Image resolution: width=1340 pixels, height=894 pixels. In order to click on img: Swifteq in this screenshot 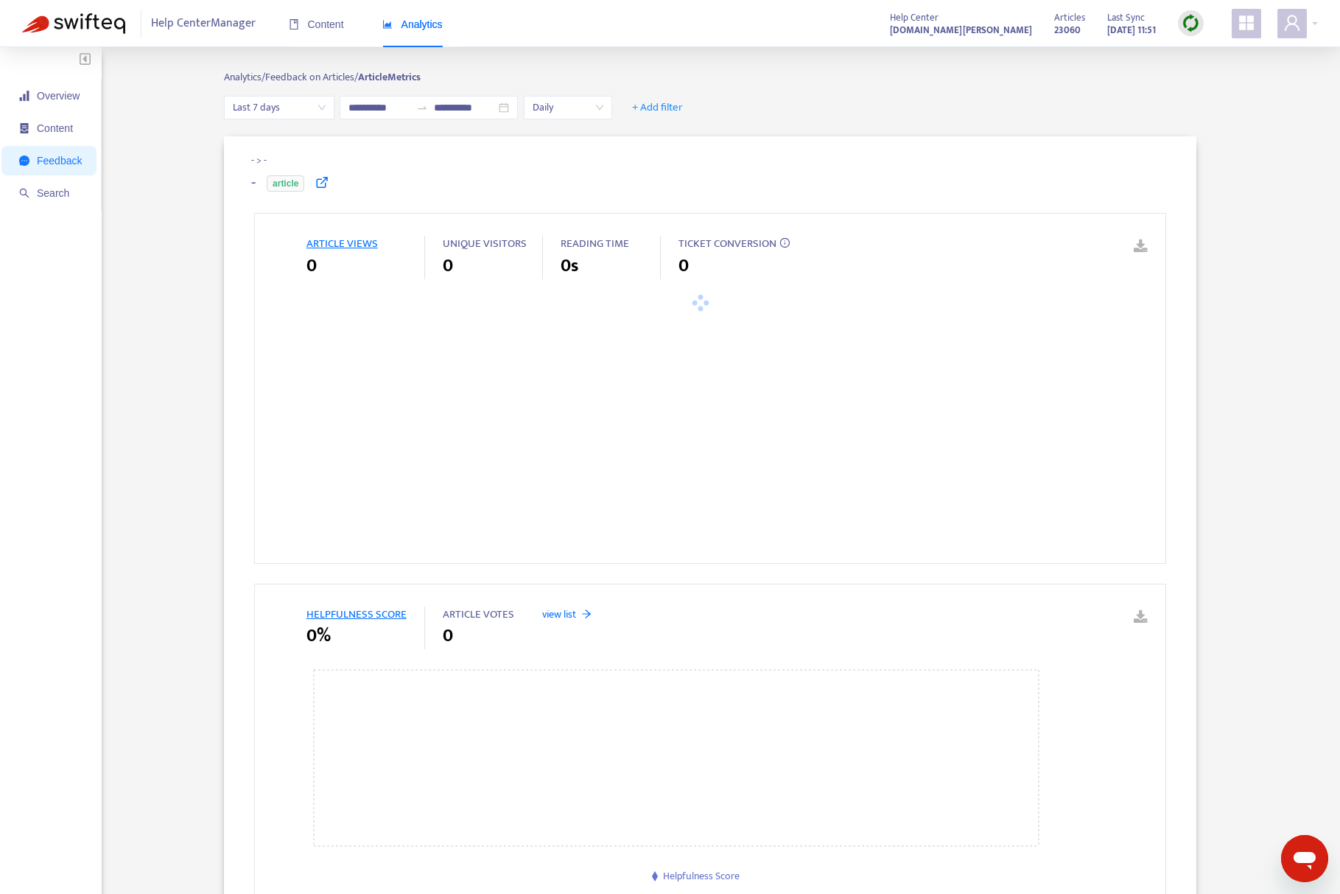, I will do `click(74, 24)`.